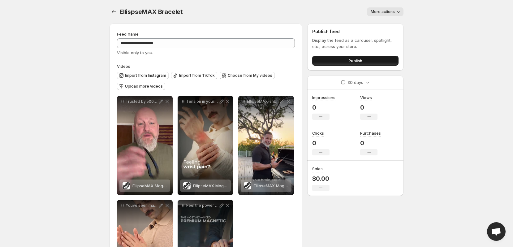 The height and width of the screenshot is (247, 513). What do you see at coordinates (355, 61) in the screenshot?
I see `span: Publish` at bounding box center [355, 61].